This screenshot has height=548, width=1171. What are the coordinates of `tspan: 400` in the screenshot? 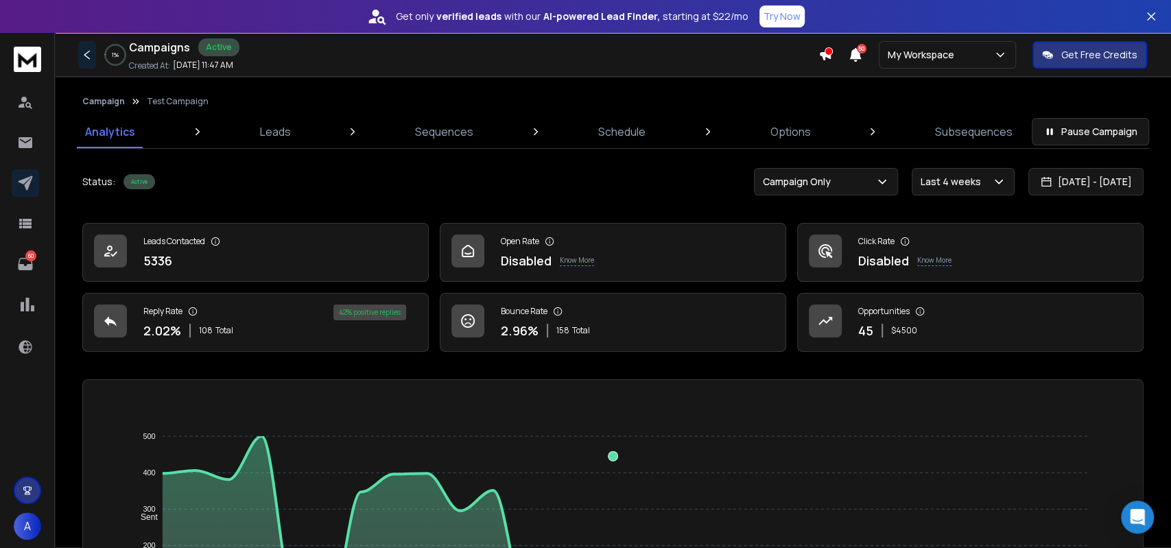 It's located at (149, 473).